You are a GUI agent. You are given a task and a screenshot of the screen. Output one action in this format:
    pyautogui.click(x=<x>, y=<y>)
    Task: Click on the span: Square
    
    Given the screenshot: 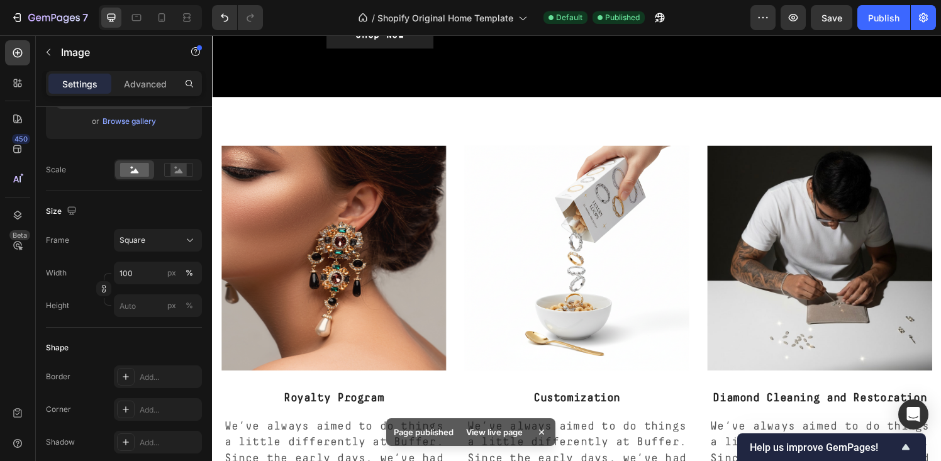 What is the action you would take?
    pyautogui.click(x=132, y=240)
    